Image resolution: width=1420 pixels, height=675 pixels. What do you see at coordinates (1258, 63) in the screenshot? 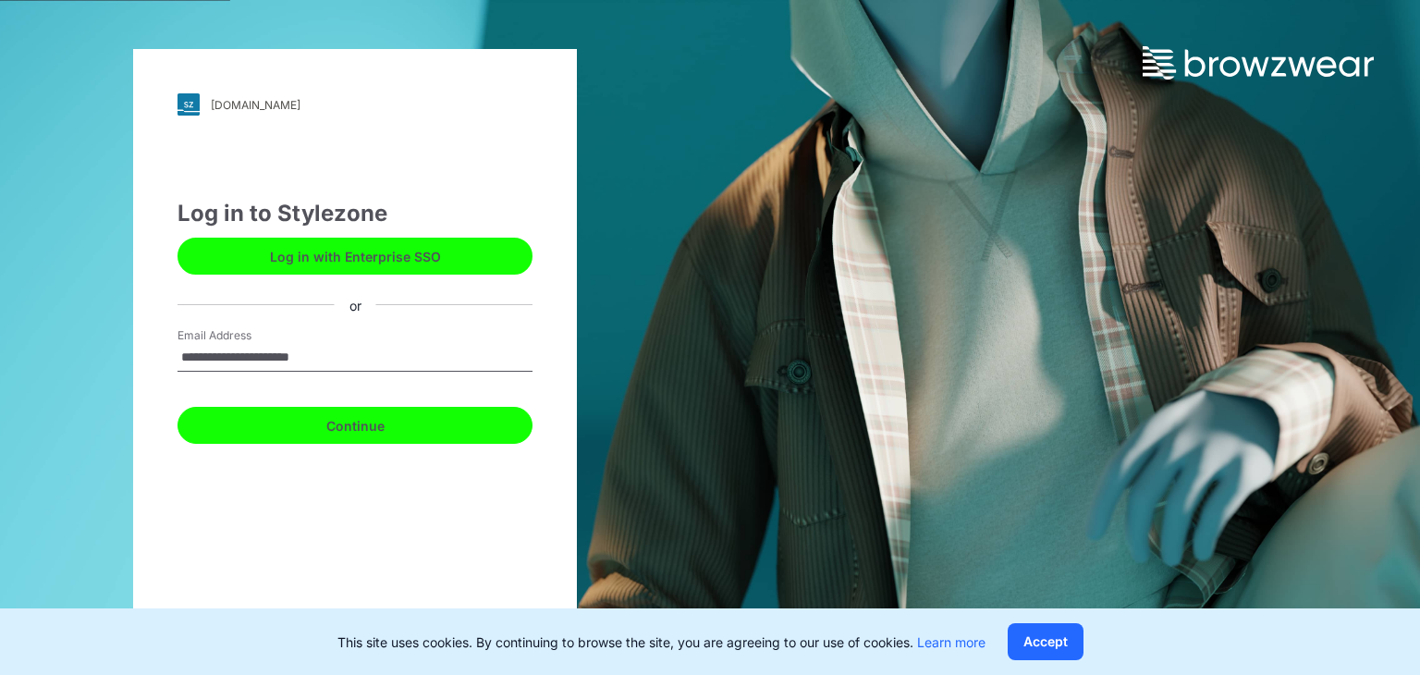
I see `img: browzwear-logo.73288ffb.svg` at bounding box center [1258, 63].